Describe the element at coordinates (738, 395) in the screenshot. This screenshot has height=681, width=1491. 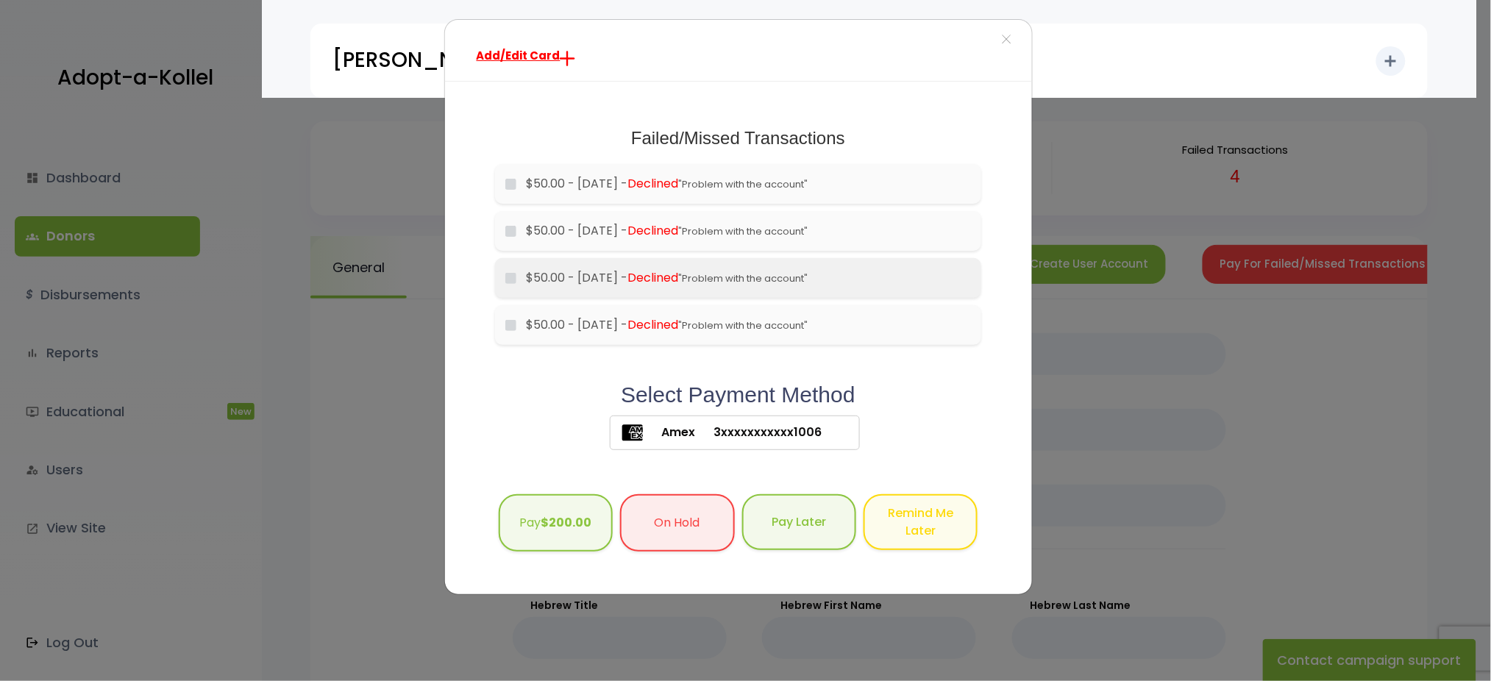
I see `h2: Select Payment Method` at that location.